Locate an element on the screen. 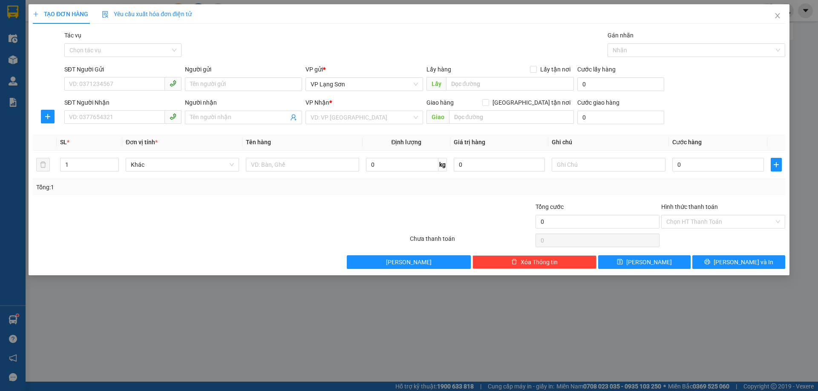 This screenshot has height=391, width=818. div: SĐT Người Nhận is located at coordinates (123, 103).